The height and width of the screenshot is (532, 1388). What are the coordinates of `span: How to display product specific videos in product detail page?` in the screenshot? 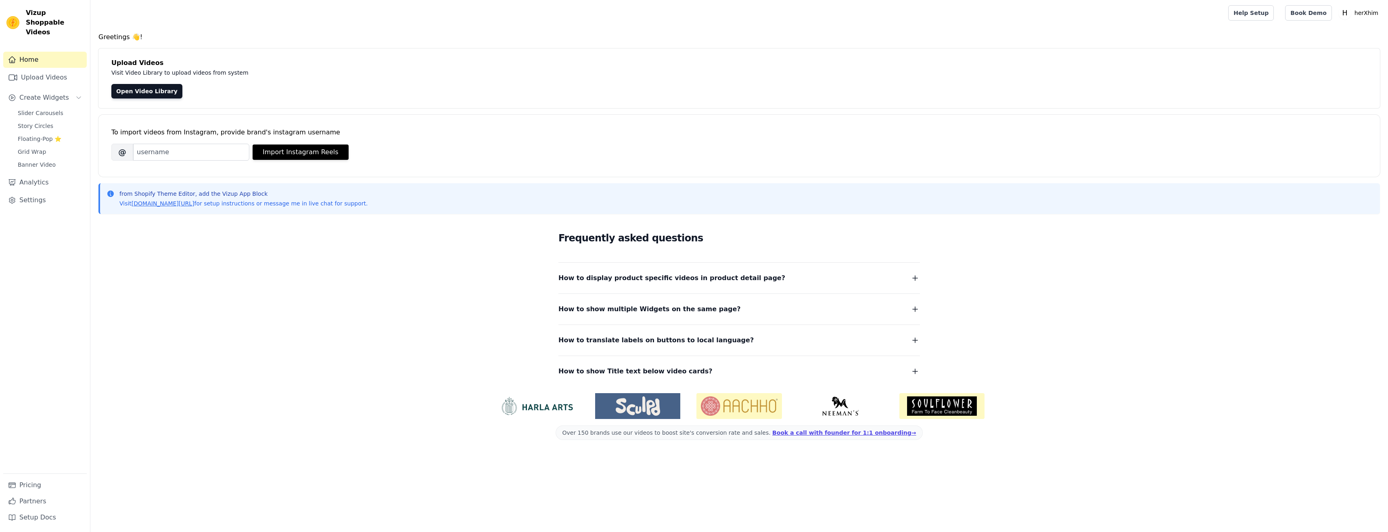 It's located at (672, 278).